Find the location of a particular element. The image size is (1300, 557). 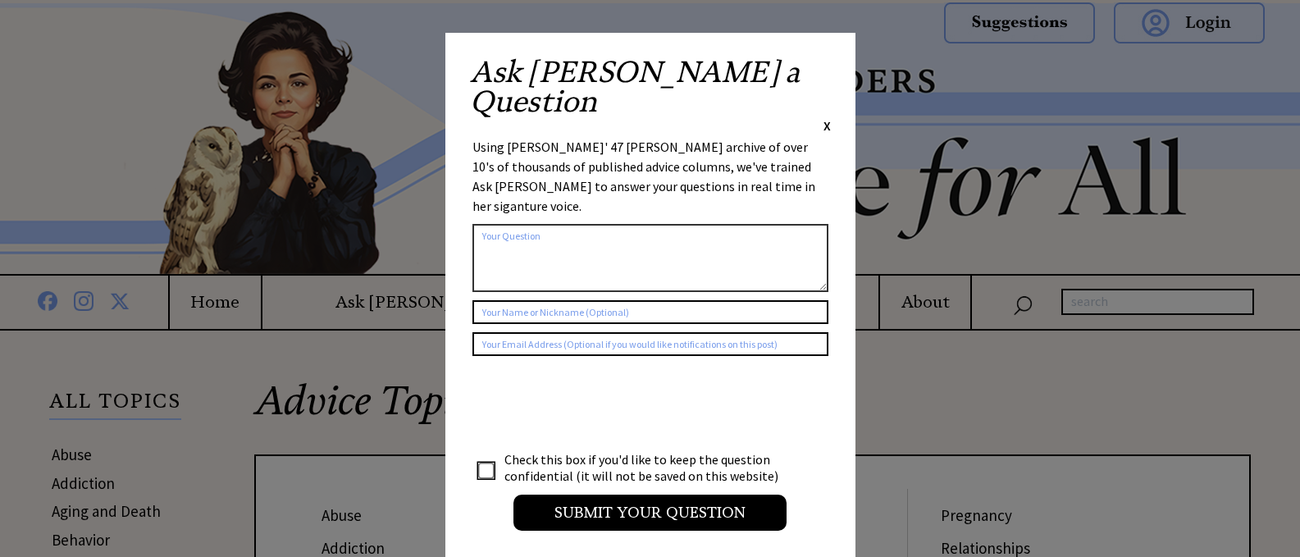

span: X is located at coordinates (827, 125).